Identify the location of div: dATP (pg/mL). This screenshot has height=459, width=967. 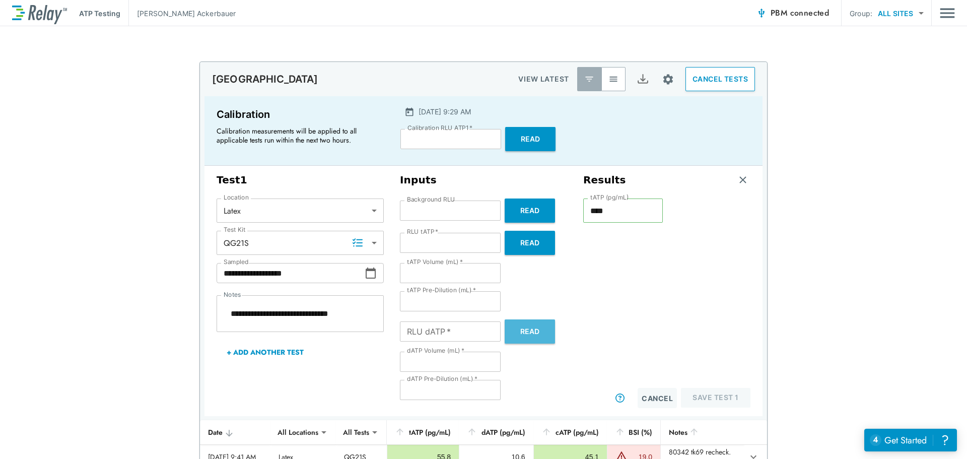
(496, 432).